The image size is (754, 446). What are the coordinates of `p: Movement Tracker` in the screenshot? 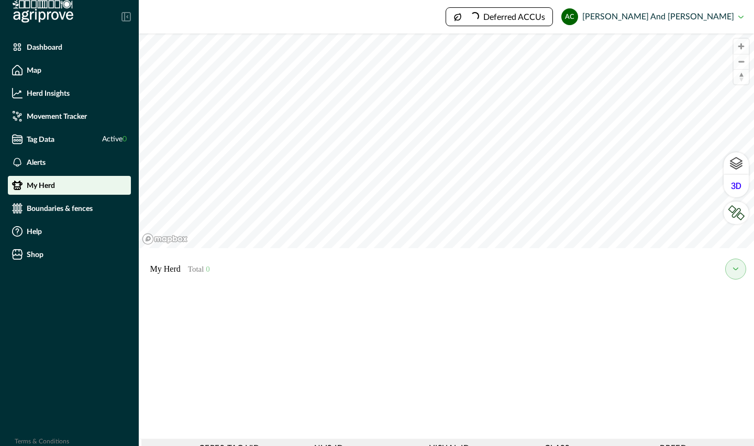 It's located at (57, 116).